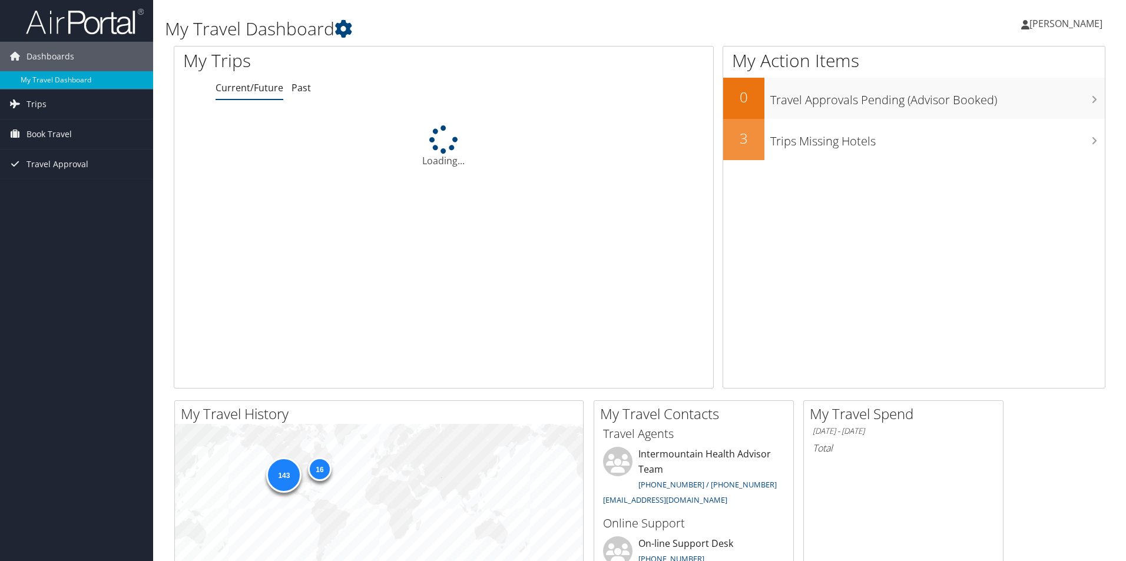 This screenshot has width=1126, height=561. I want to click on span: Trips, so click(37, 104).